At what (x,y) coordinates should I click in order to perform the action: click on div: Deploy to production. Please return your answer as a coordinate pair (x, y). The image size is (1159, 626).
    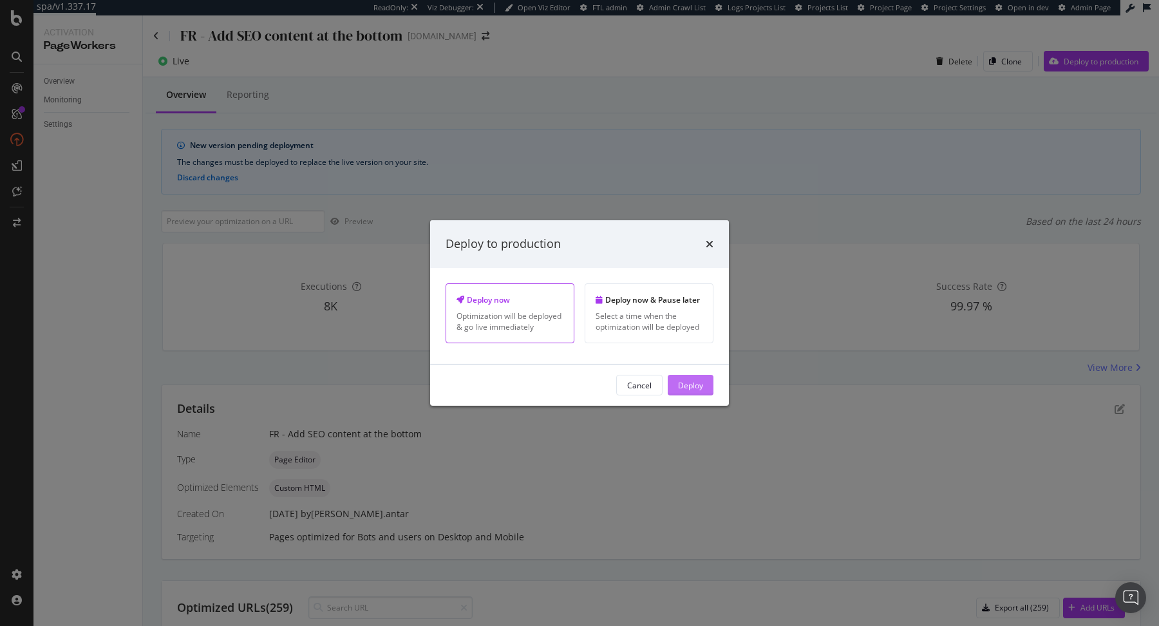
    Looking at the image, I should click on (503, 244).